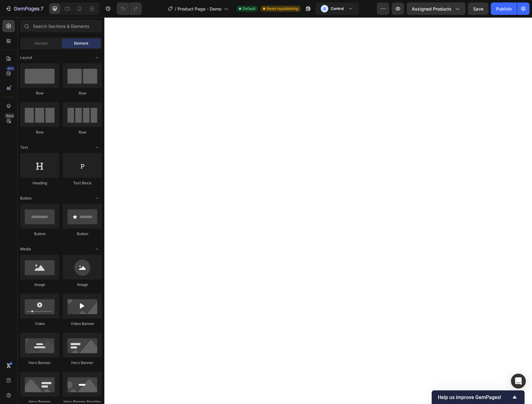  What do you see at coordinates (24, 9) in the screenshot?
I see `button: 7` at bounding box center [24, 9].